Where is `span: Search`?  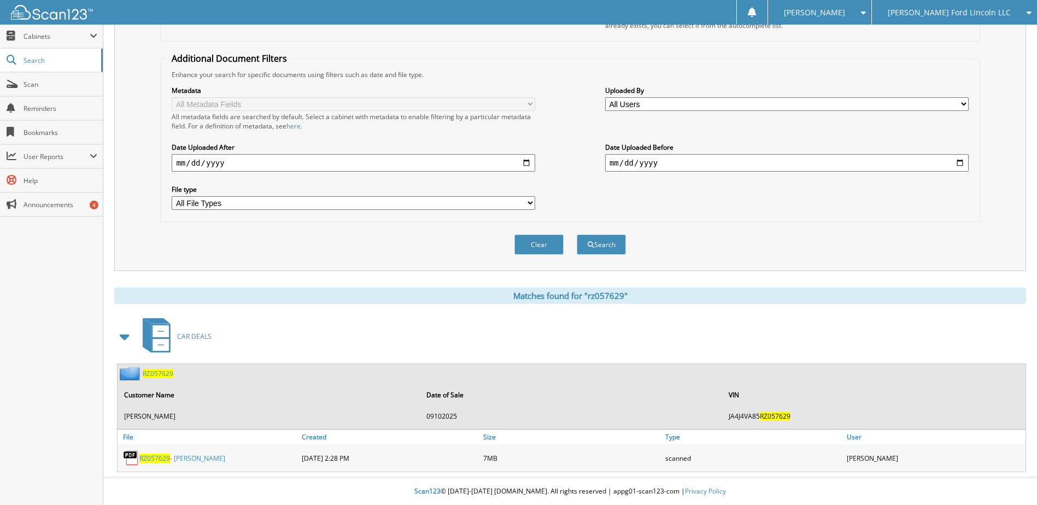 span: Search is located at coordinates (60, 60).